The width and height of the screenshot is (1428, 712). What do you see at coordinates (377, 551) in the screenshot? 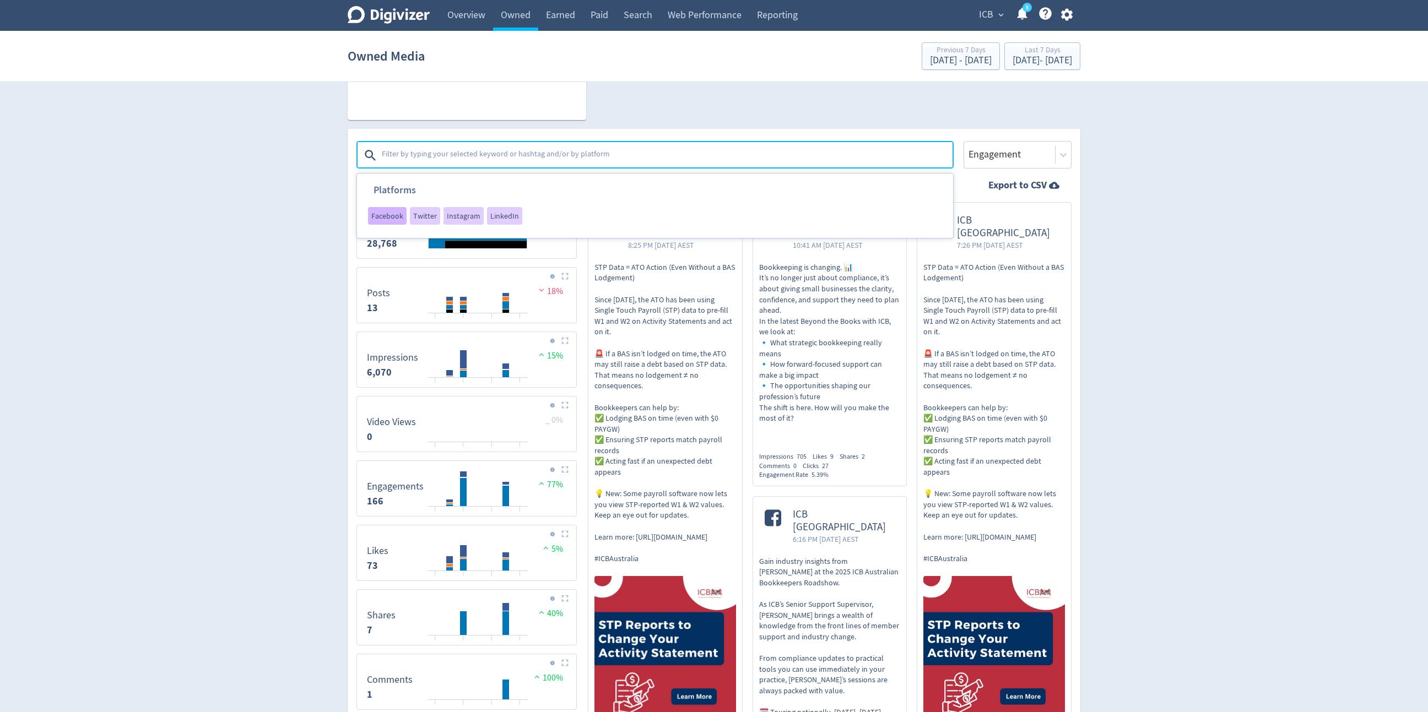
I see `dt: Likes` at bounding box center [377, 551].